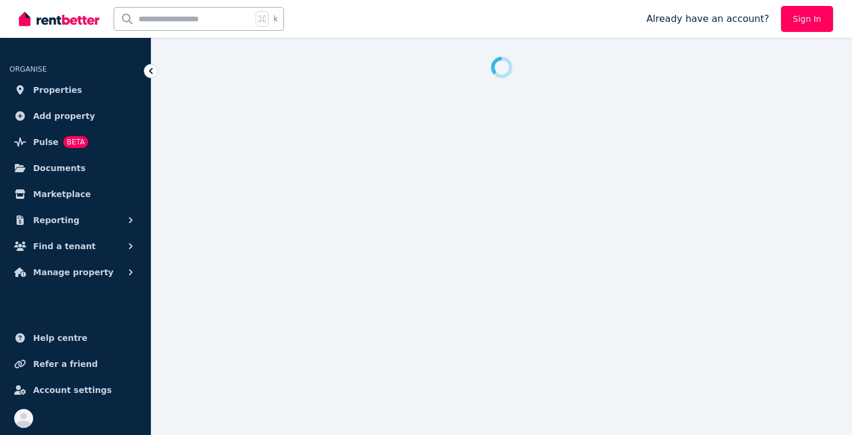  I want to click on span: ORGANISE, so click(28, 69).